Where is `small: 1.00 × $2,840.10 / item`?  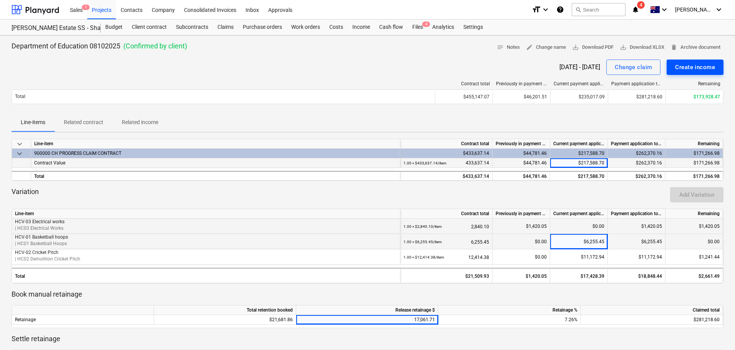
small: 1.00 × $2,840.10 / item is located at coordinates (422, 226).